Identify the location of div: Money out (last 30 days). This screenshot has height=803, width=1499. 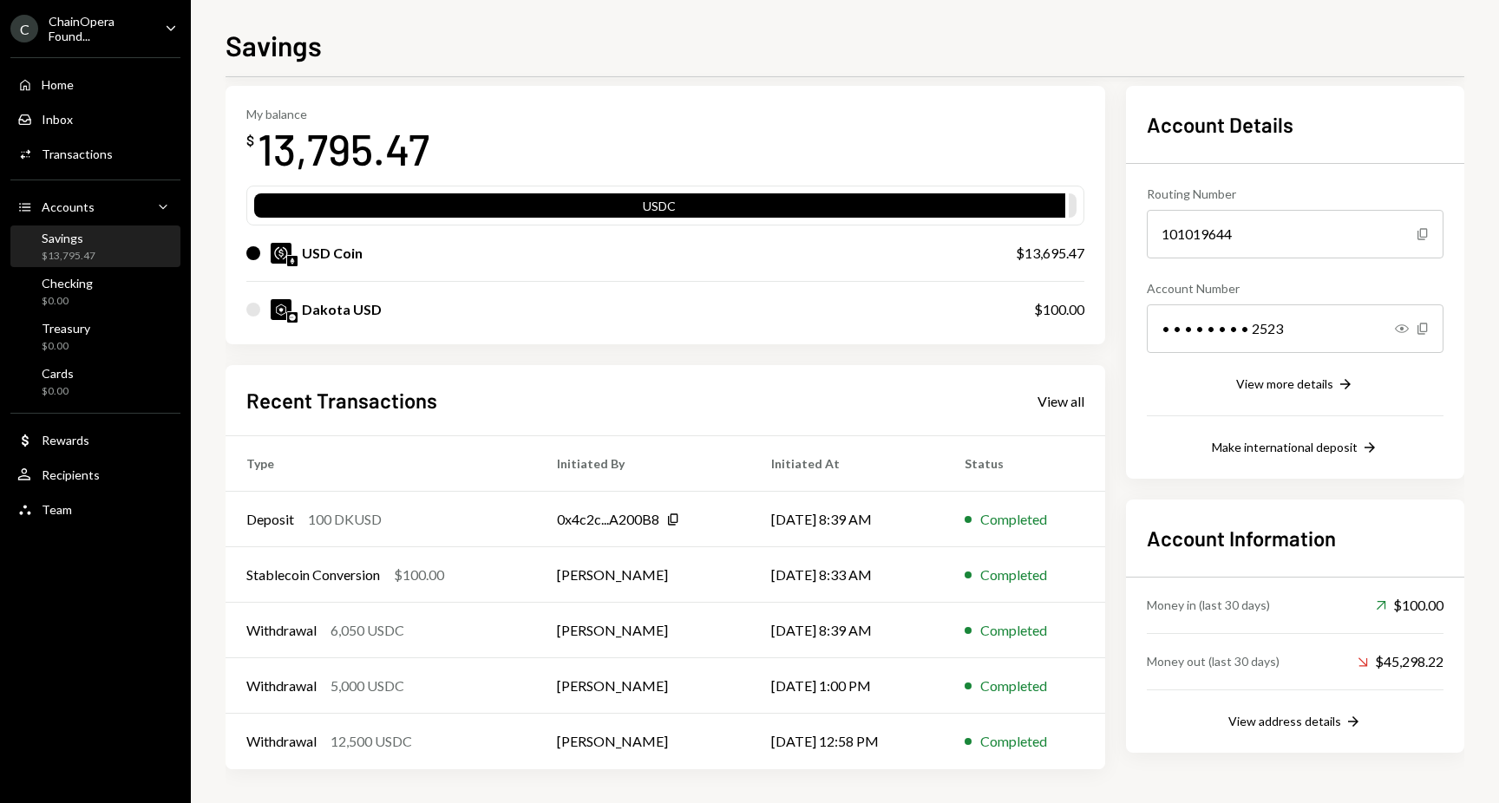
(1213, 661).